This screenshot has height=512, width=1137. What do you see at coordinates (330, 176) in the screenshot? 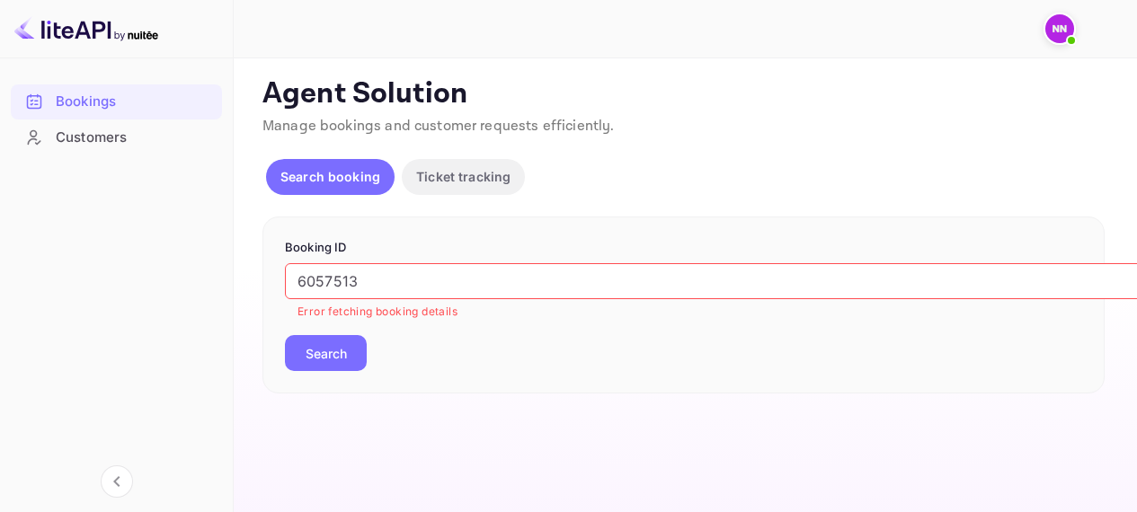
I see `p: Search booking` at bounding box center [330, 176].